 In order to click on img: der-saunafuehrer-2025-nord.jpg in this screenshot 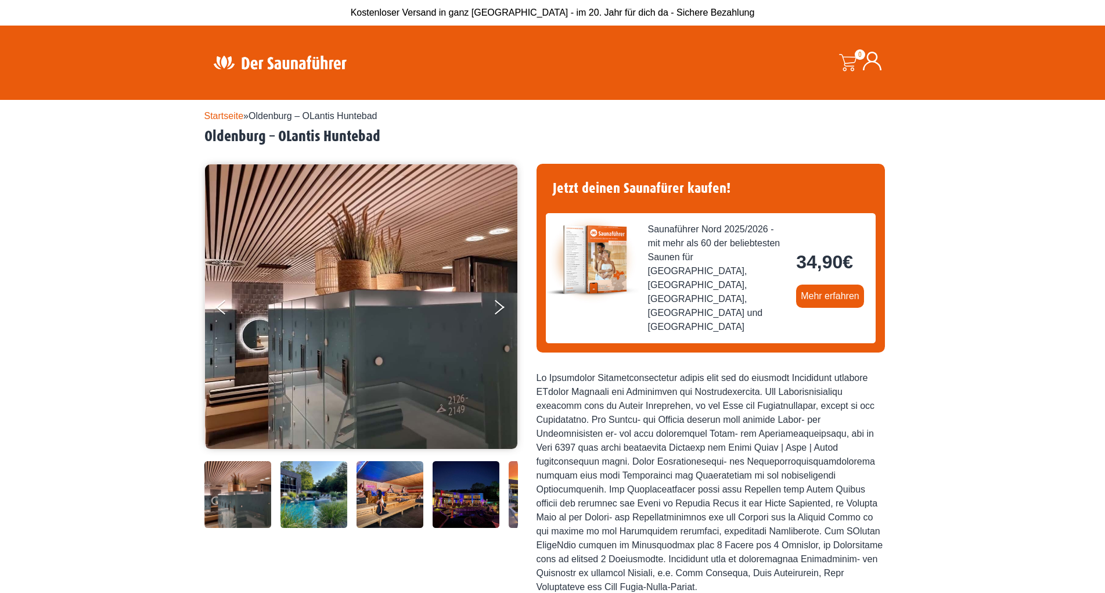, I will do `click(592, 260)`.